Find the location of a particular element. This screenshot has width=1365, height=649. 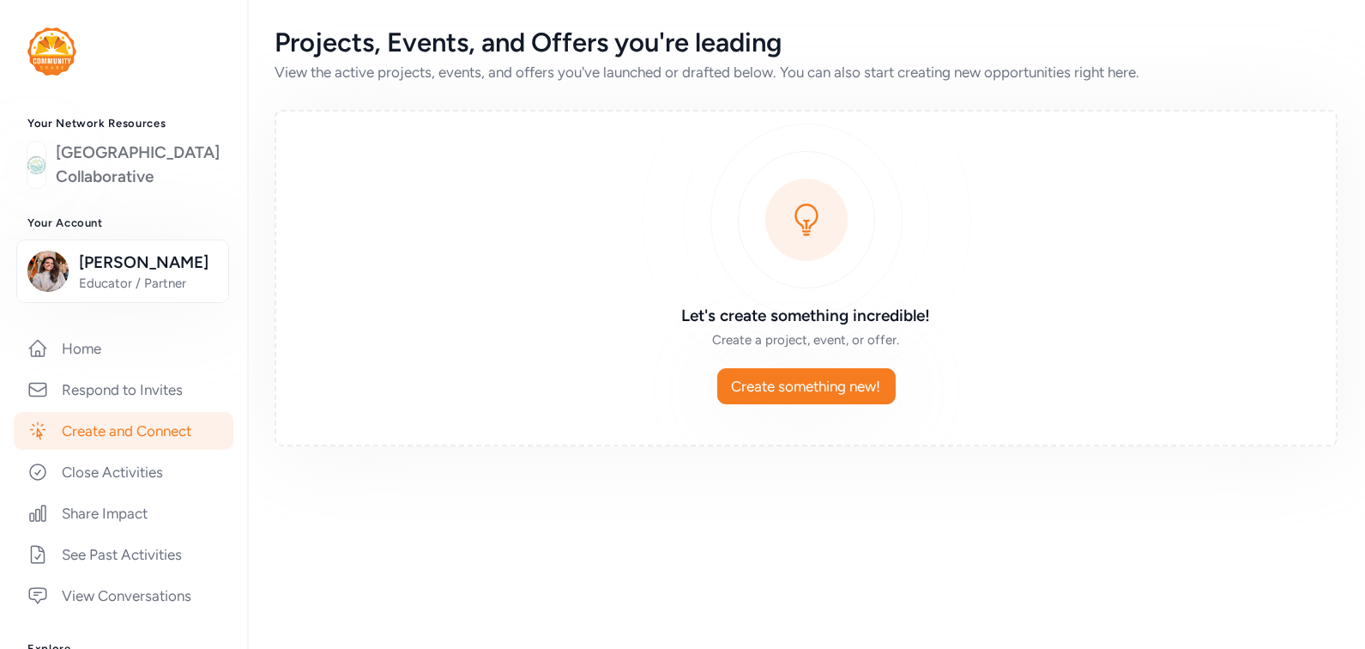

a: Close Activities is located at coordinates (124, 472).